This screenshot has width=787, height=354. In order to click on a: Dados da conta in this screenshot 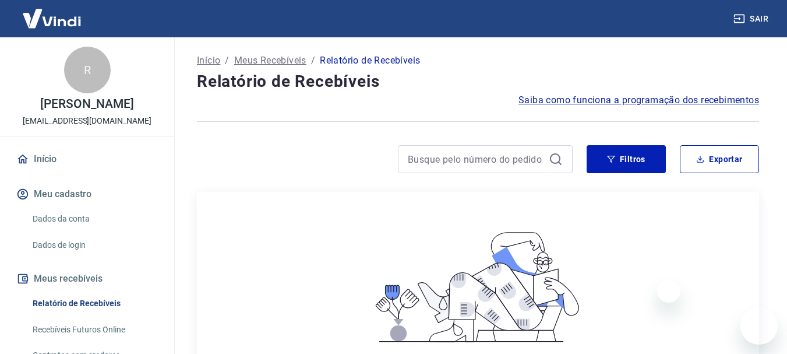, I will do `click(94, 218)`.